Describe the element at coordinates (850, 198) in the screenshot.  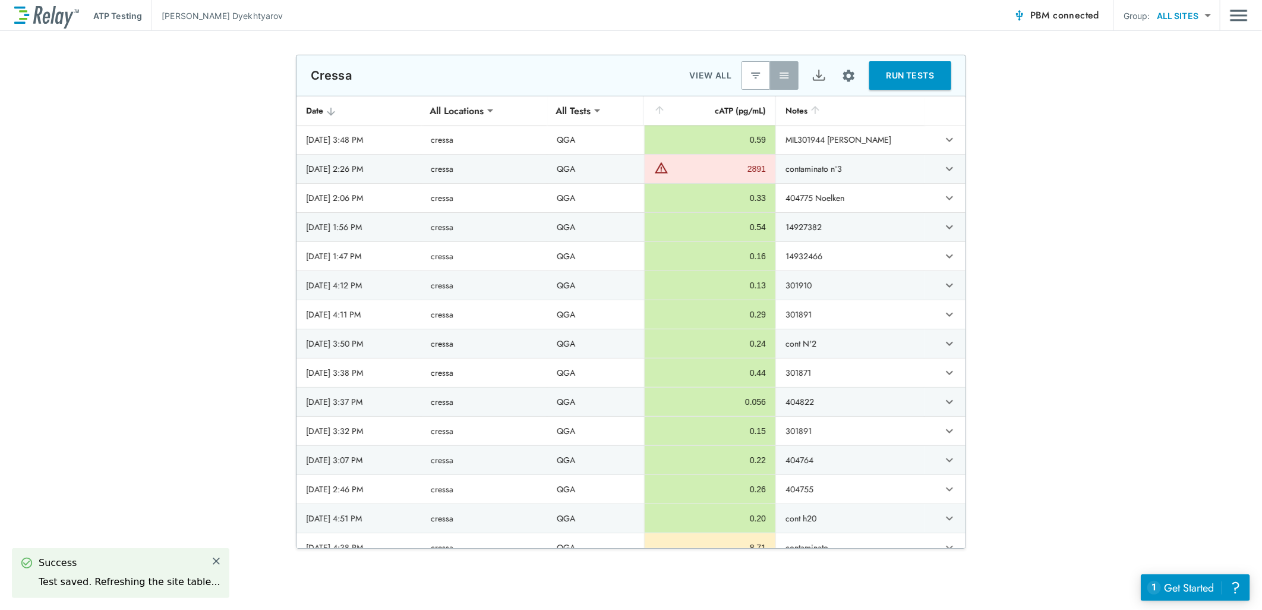
I see `td: 404775 Noelken` at that location.